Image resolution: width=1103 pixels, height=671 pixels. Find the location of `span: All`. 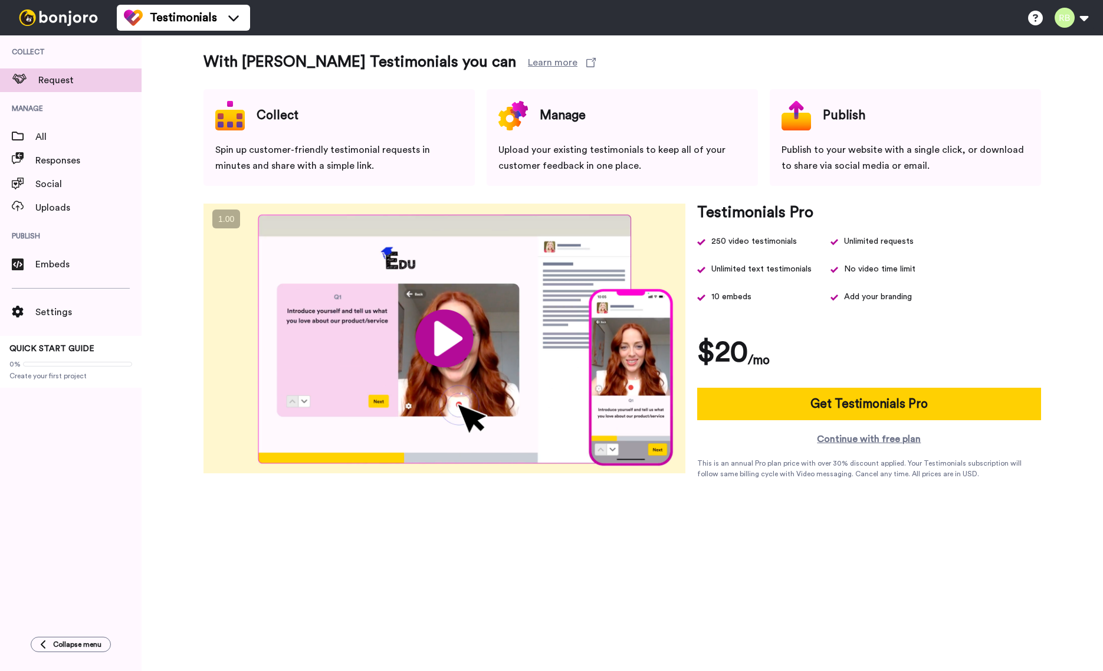

span: All is located at coordinates (88, 137).